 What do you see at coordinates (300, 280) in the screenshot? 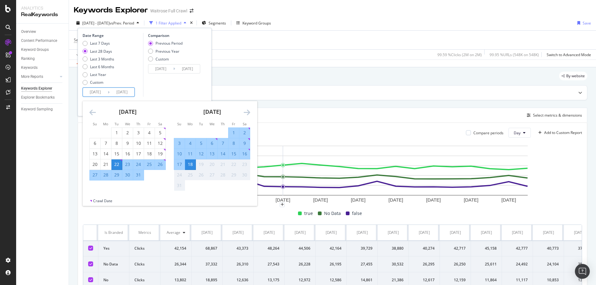
I see `div: 12,972` at bounding box center [300, 280].